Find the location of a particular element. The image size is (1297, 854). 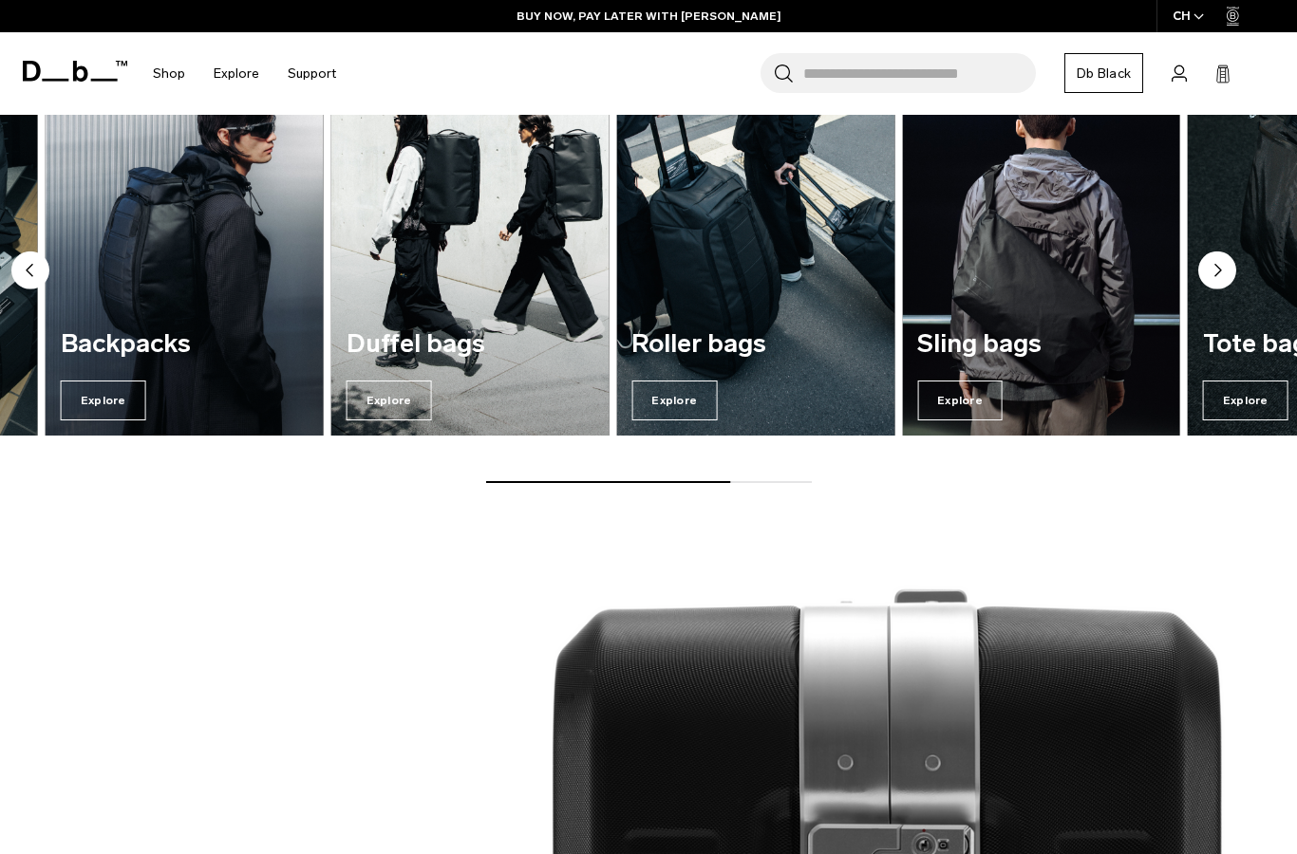

a: Db Black is located at coordinates (1103, 73).